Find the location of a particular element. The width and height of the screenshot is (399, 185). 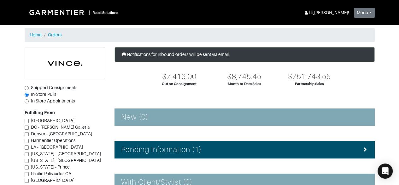

span: In Store Appointments is located at coordinates (53, 101).